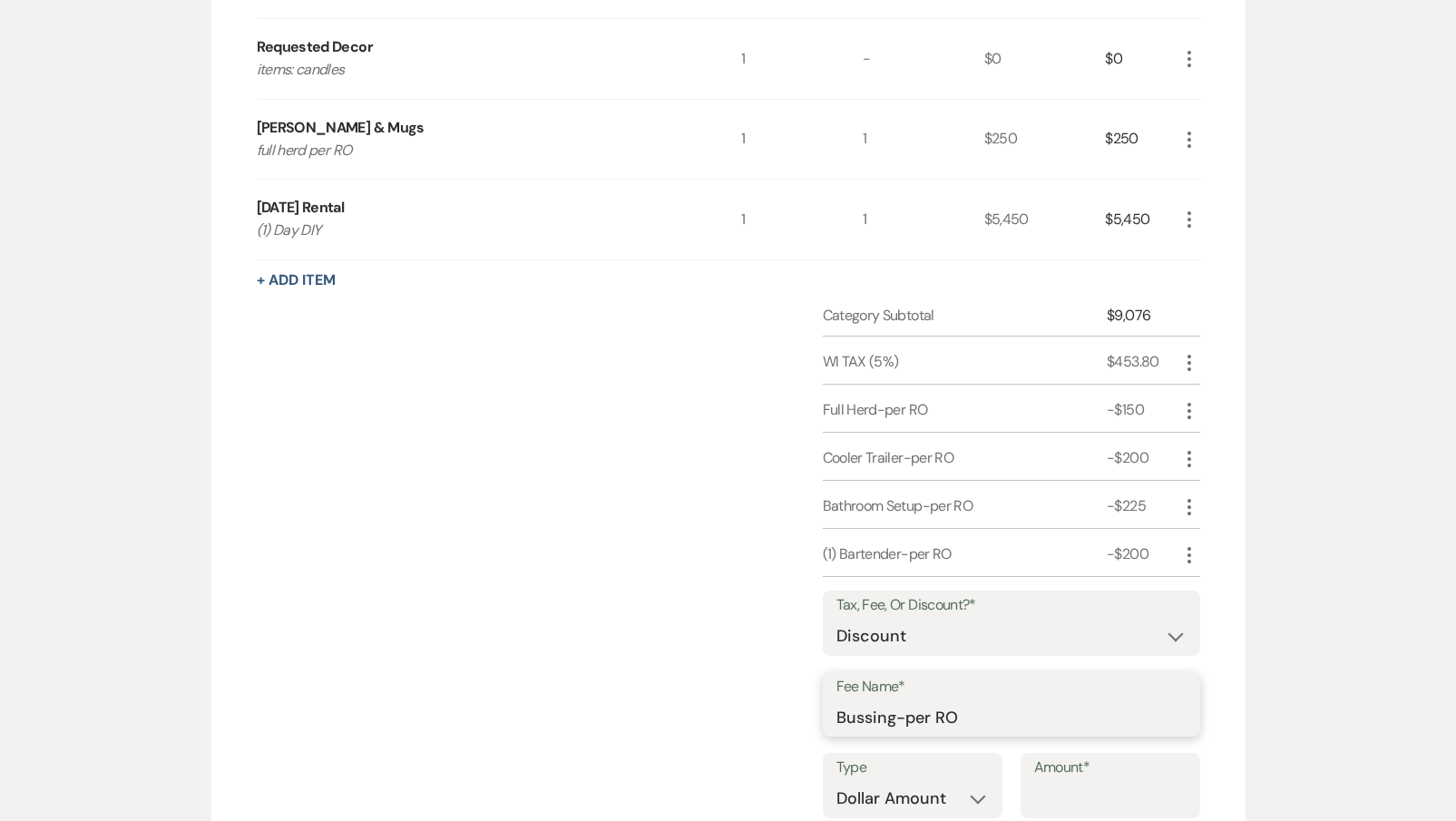  Describe the element at coordinates (966, 458) in the screenshot. I see `div: Cooler Trailer-per RO` at that location.